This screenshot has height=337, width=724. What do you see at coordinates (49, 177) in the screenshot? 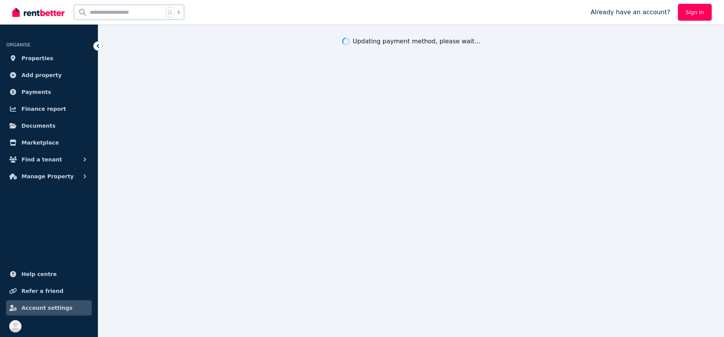
I see `button: Manage Property` at bounding box center [49, 177].